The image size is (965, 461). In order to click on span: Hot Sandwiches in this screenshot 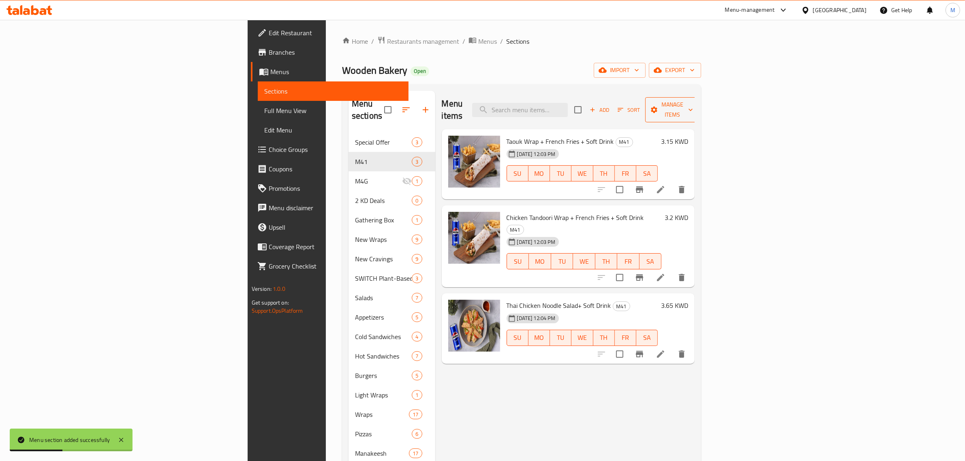, I will do `click(383, 356)`.